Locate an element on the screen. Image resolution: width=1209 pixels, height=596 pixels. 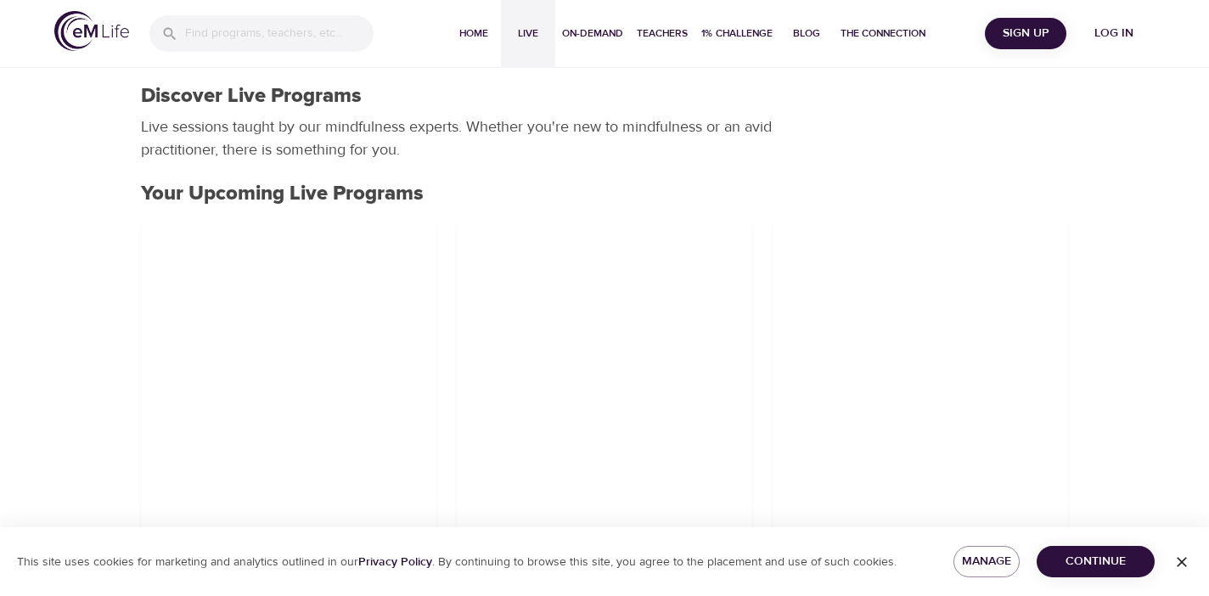
span: Continue is located at coordinates (1095, 561).